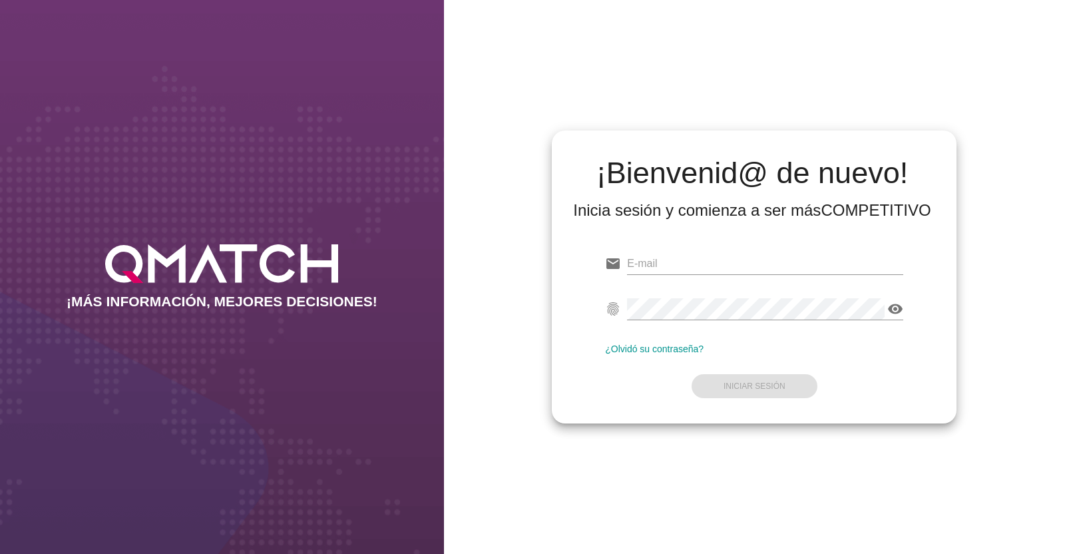 Image resolution: width=1065 pixels, height=554 pixels. What do you see at coordinates (876, 210) in the screenshot?
I see `strong: COMPETITIVO` at bounding box center [876, 210].